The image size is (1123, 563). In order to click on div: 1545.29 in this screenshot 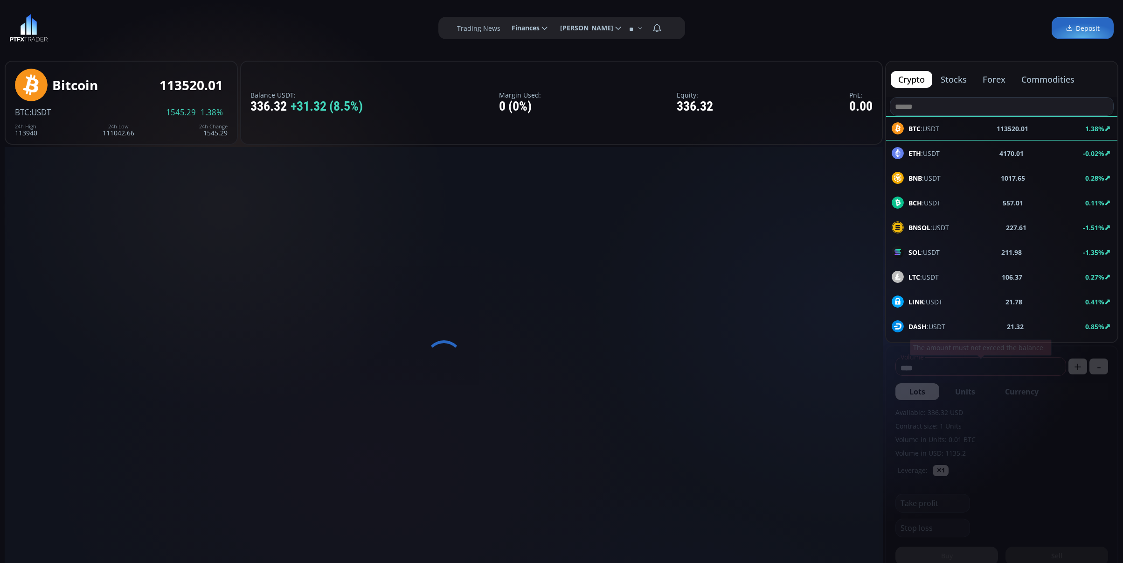, I will do `click(213, 130)`.